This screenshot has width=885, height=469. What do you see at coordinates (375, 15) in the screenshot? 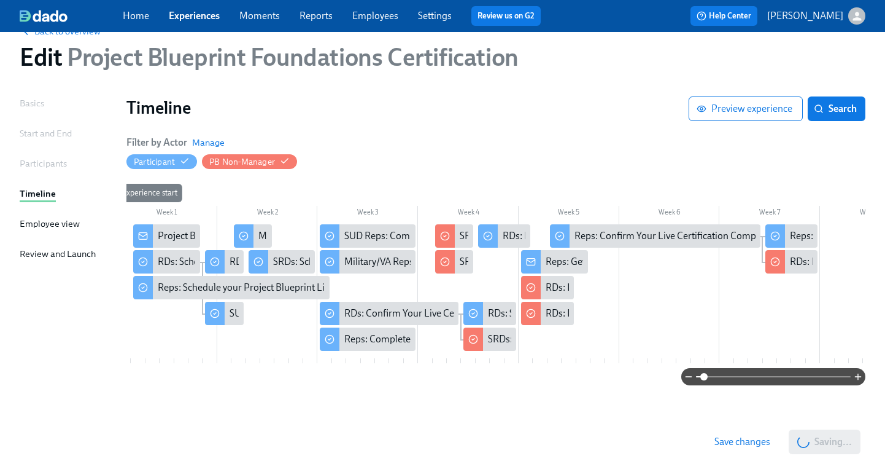
I see `a: Employees` at bounding box center [375, 15].